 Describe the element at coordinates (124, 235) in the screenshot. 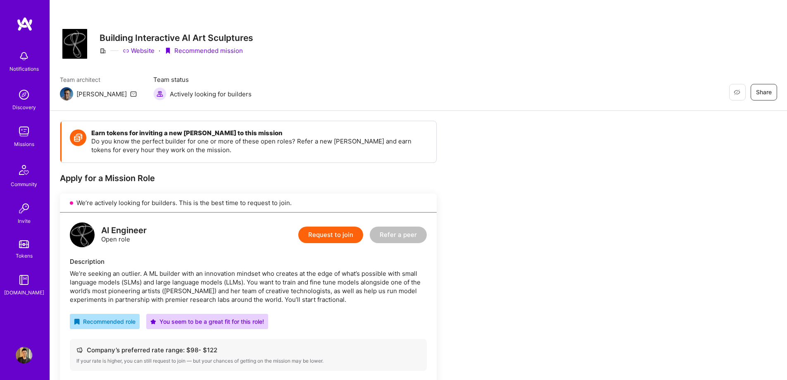

I see `div: Open role` at that location.